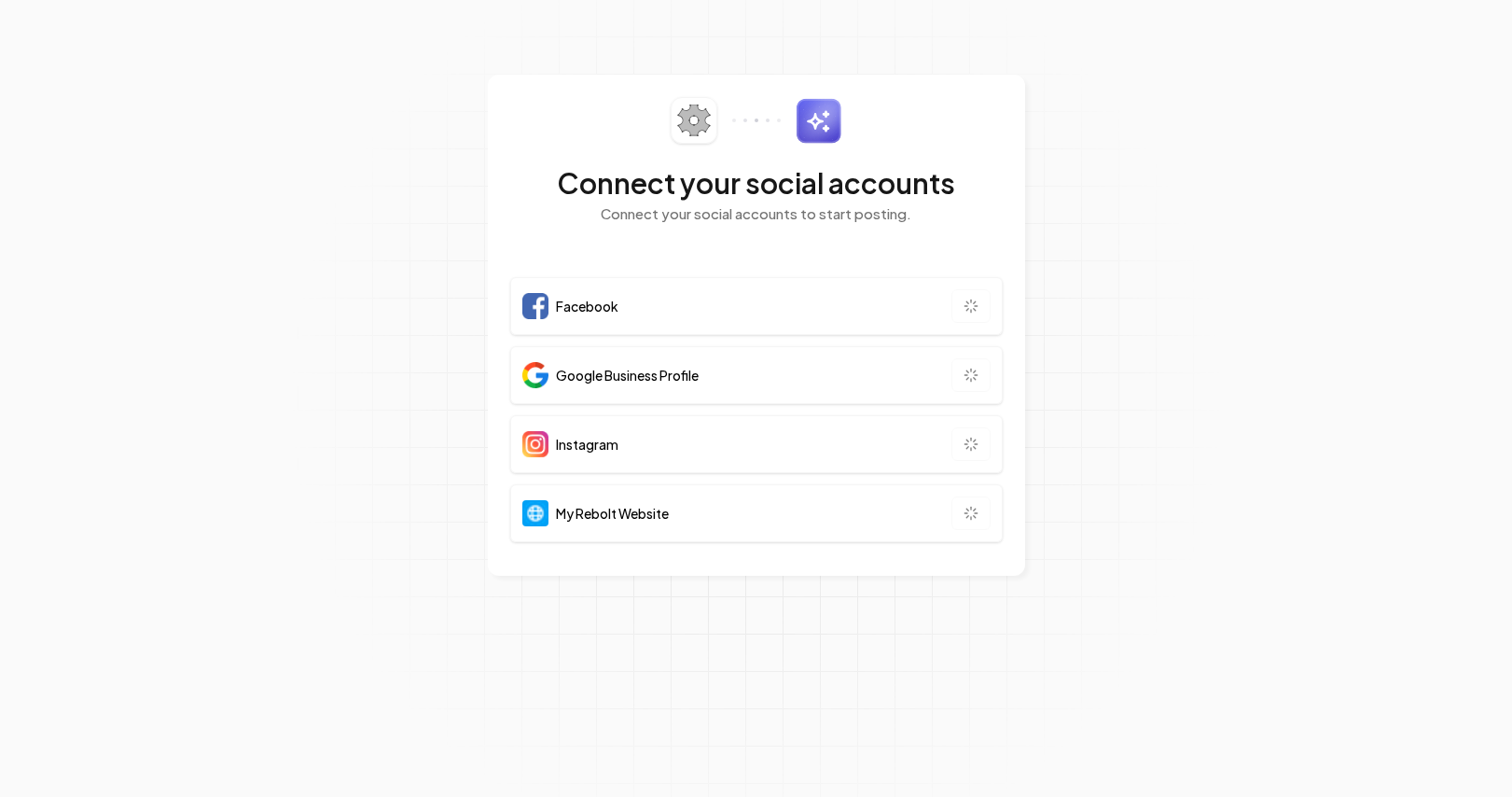 The width and height of the screenshot is (1512, 797). What do you see at coordinates (535, 306) in the screenshot?
I see `img: Facebook` at bounding box center [535, 306].